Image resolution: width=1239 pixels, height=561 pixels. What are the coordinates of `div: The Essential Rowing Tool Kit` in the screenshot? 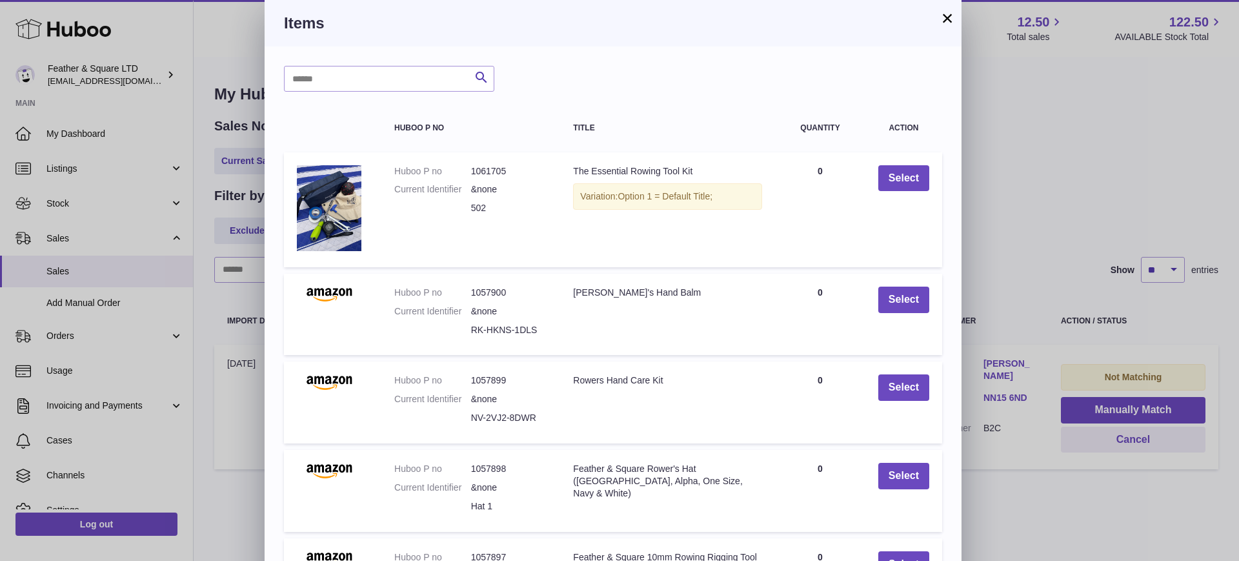 It's located at (667, 171).